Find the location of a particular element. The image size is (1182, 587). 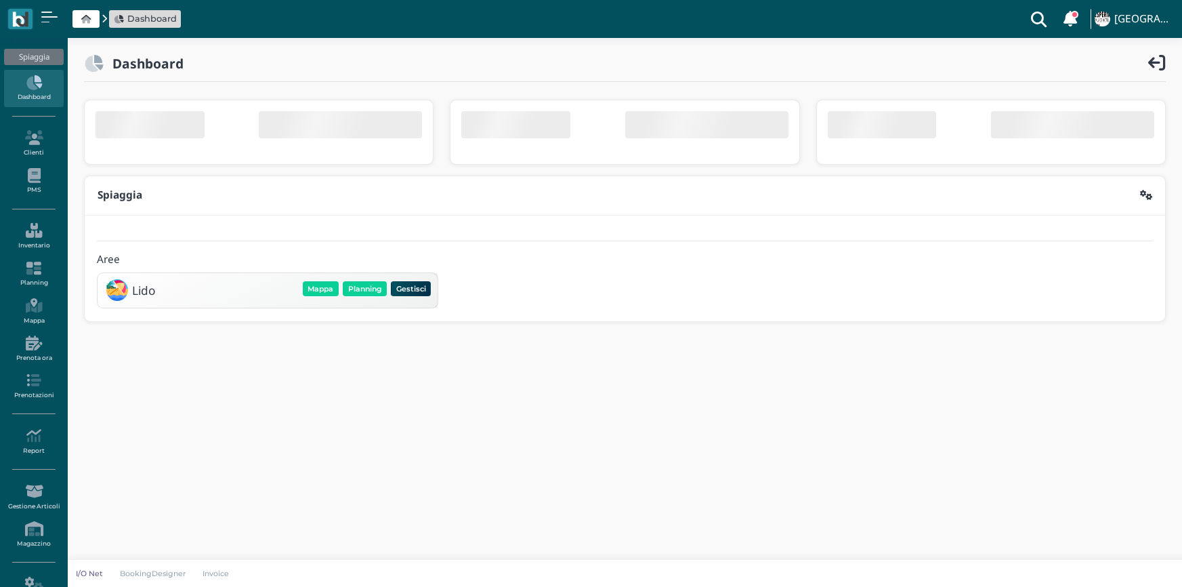

h3: Lido is located at coordinates (144, 290).